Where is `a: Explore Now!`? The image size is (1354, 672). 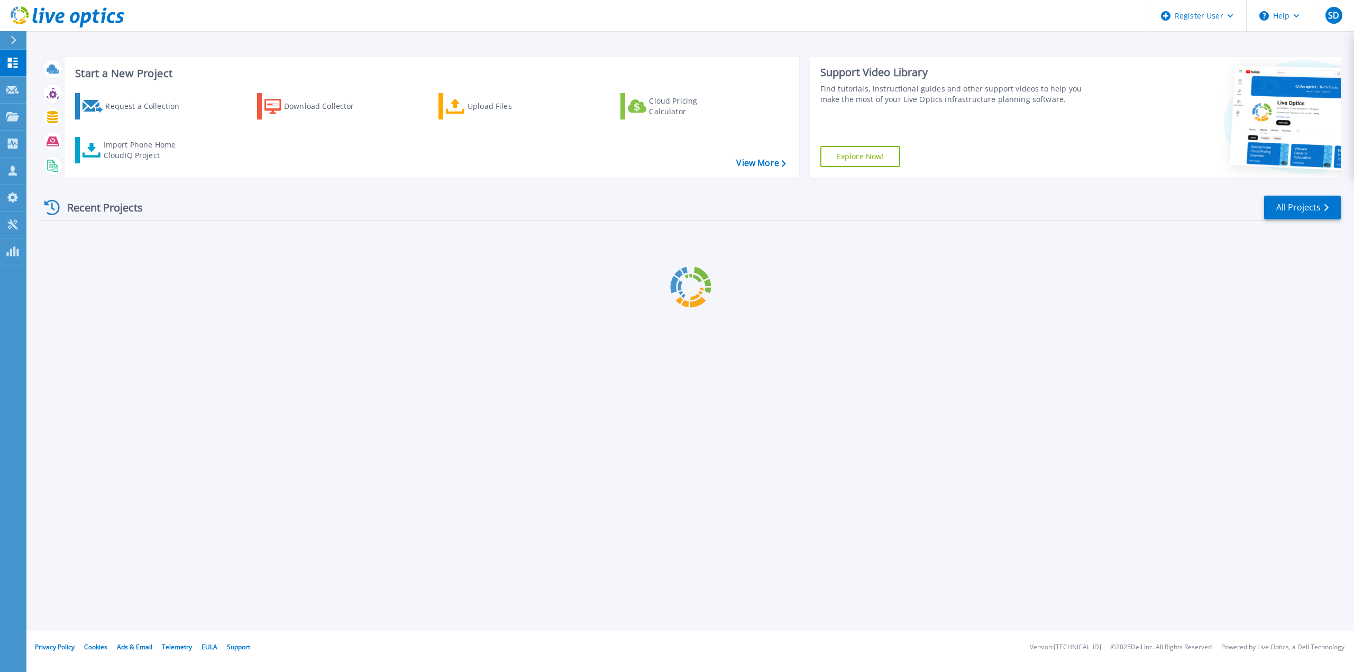
a: Explore Now! is located at coordinates (860, 157).